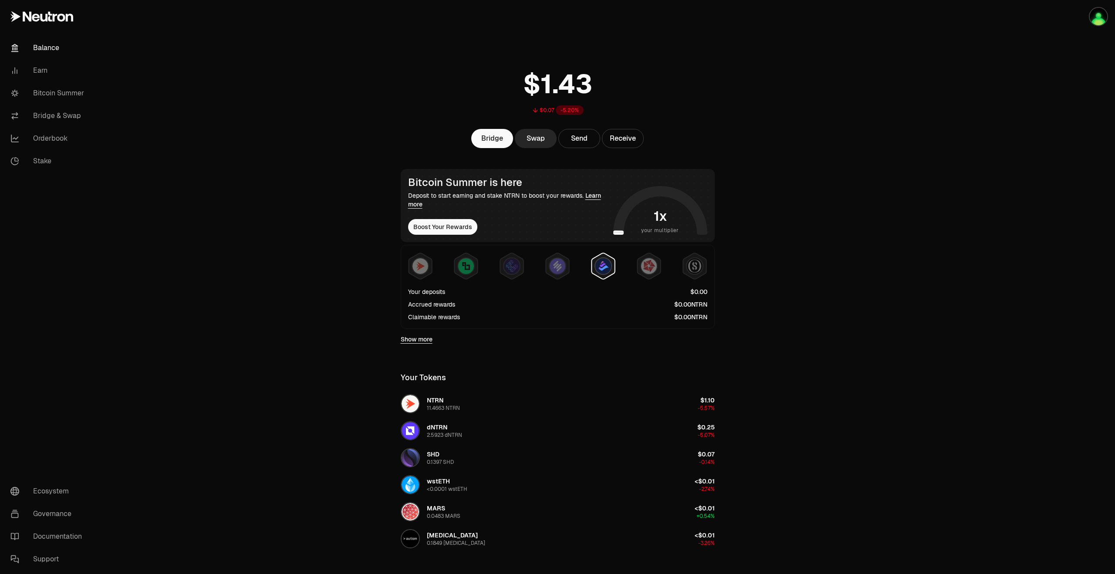 Image resolution: width=1115 pixels, height=574 pixels. Describe the element at coordinates (509, 182) in the screenshot. I see `div: Bitcoin Summer is here` at that location.